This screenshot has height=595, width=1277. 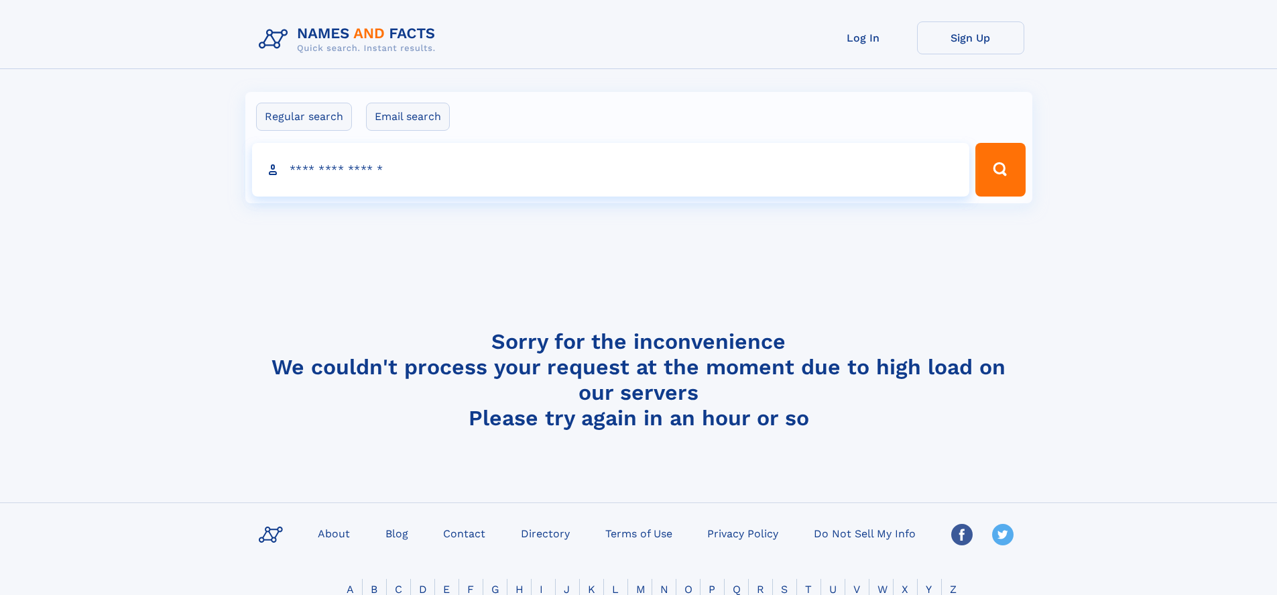 What do you see at coordinates (743, 532) in the screenshot?
I see `a: Privacy Policy` at bounding box center [743, 532].